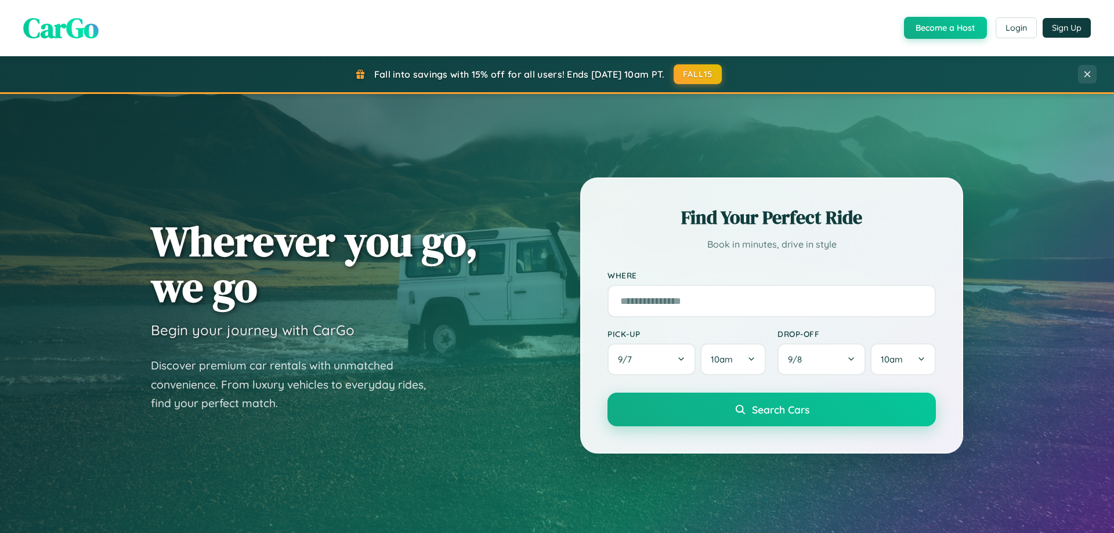 This screenshot has width=1114, height=533. Describe the element at coordinates (798, 359) in the screenshot. I see `span: 9 / 8` at that location.